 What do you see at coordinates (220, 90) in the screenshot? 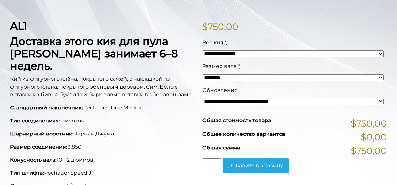
I see `span: Обновления` at bounding box center [220, 90].